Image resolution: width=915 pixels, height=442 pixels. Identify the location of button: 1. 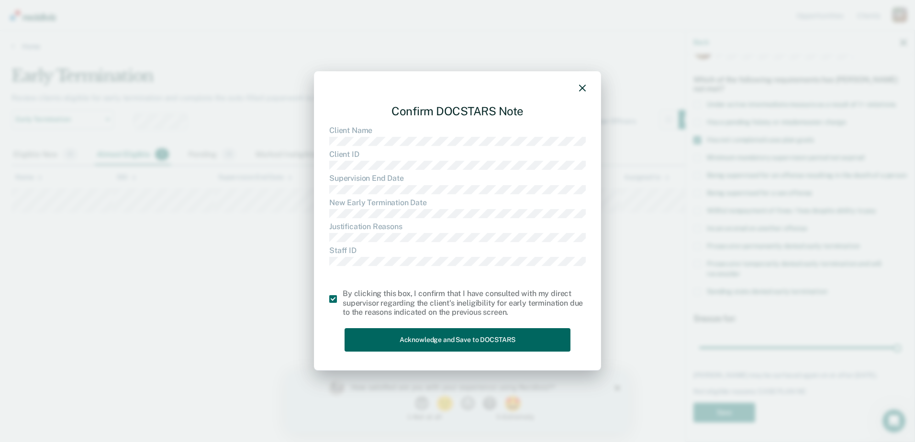
(136, 33).